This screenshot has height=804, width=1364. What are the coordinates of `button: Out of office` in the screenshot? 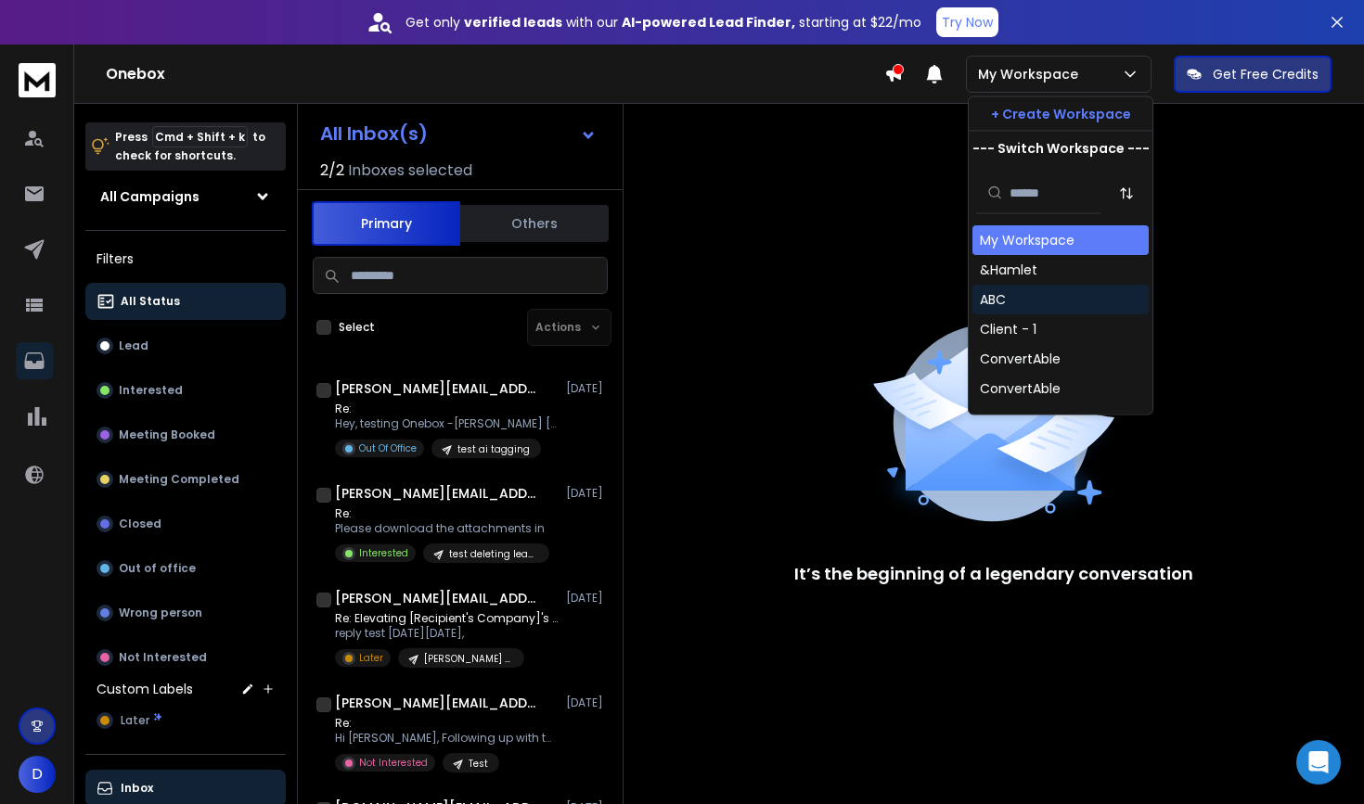 It's located at (186, 569).